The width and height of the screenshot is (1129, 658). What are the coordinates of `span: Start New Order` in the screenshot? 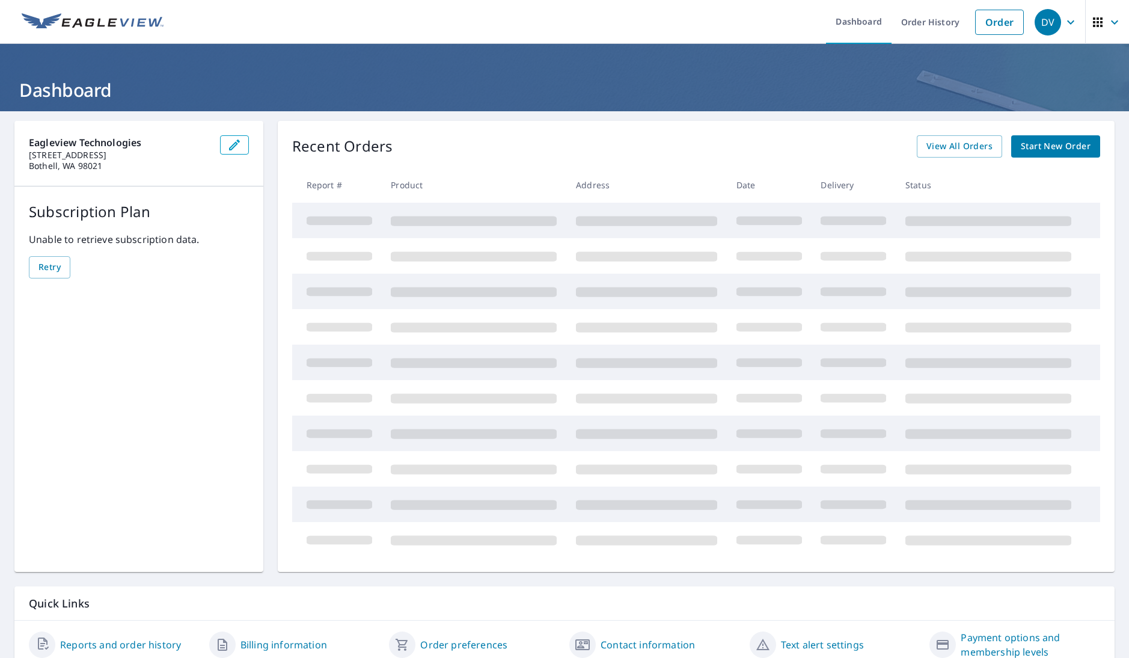 It's located at (1056, 146).